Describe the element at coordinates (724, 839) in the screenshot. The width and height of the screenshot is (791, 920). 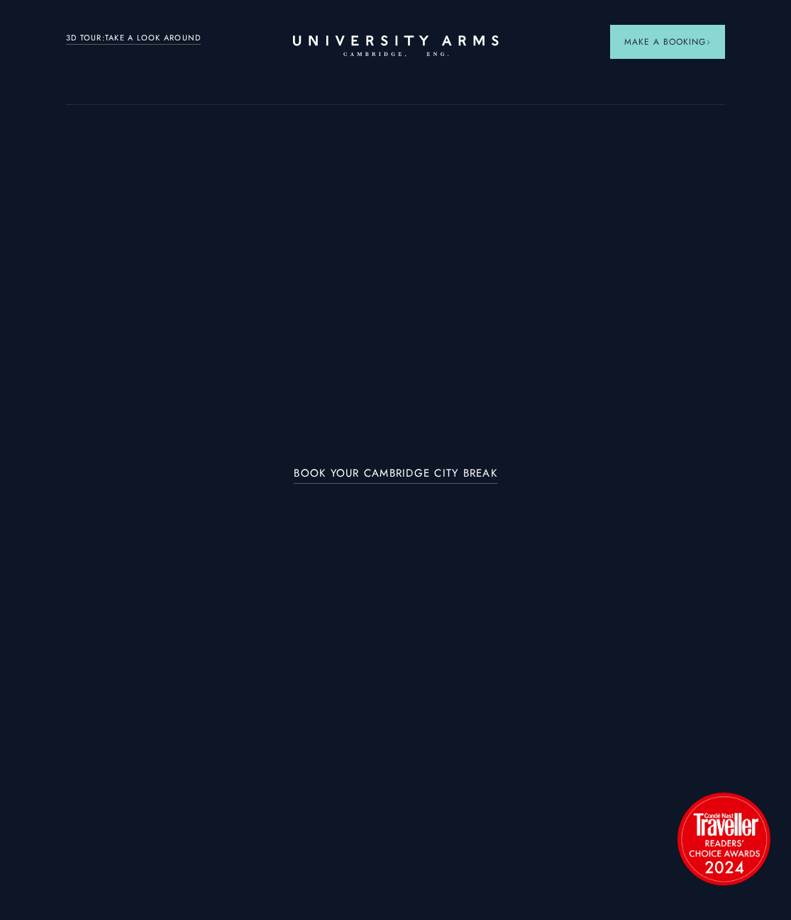
I see `img: image-2524eff8f0c5d55edbf694693304c4387916dea5-1501x1501-png` at that location.